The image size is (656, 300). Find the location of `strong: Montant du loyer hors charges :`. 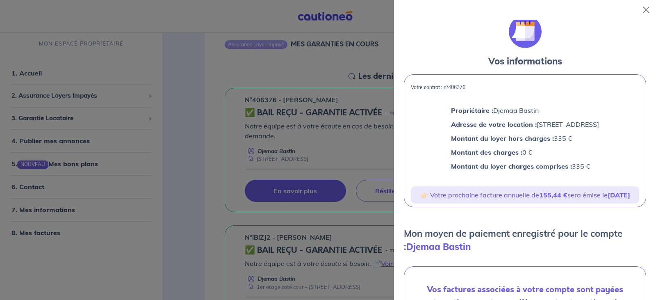

strong: Montant du loyer hors charges : is located at coordinates (502, 138).